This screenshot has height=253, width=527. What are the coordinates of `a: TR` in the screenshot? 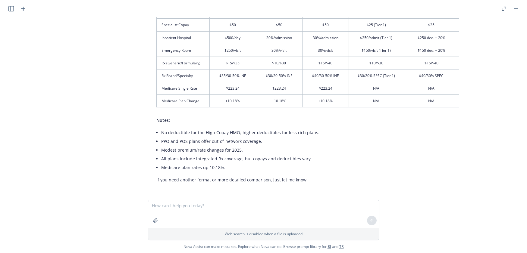 It's located at (341, 247).